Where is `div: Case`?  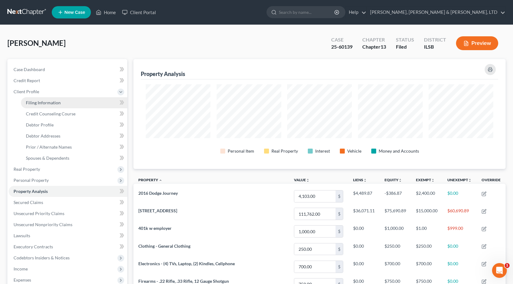
div: Case is located at coordinates (342, 40).